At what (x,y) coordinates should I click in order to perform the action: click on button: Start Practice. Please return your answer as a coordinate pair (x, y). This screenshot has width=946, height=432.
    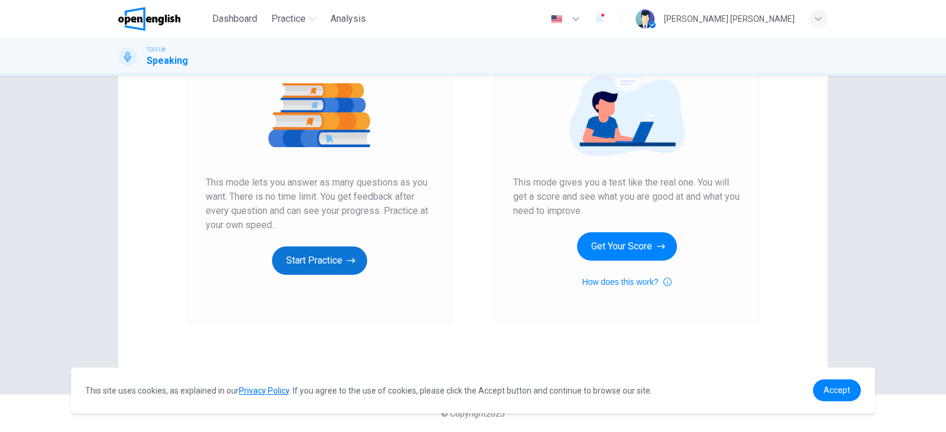
    Looking at the image, I should click on (319, 261).